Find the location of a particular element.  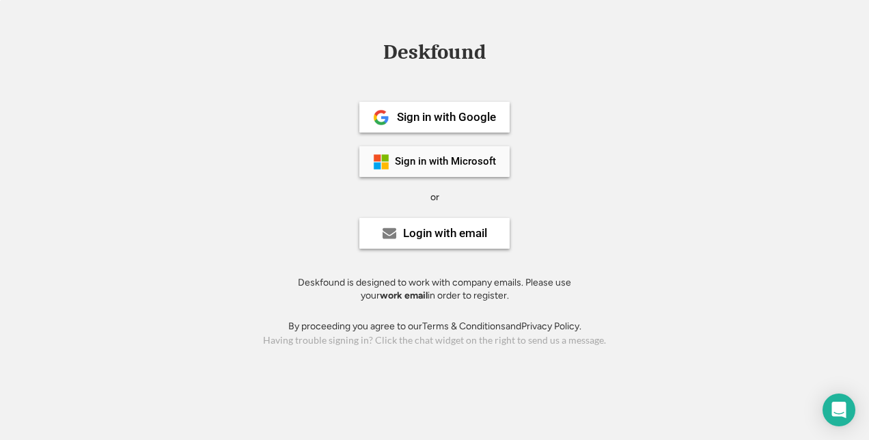

div: Sign in with Google is located at coordinates (446, 117).